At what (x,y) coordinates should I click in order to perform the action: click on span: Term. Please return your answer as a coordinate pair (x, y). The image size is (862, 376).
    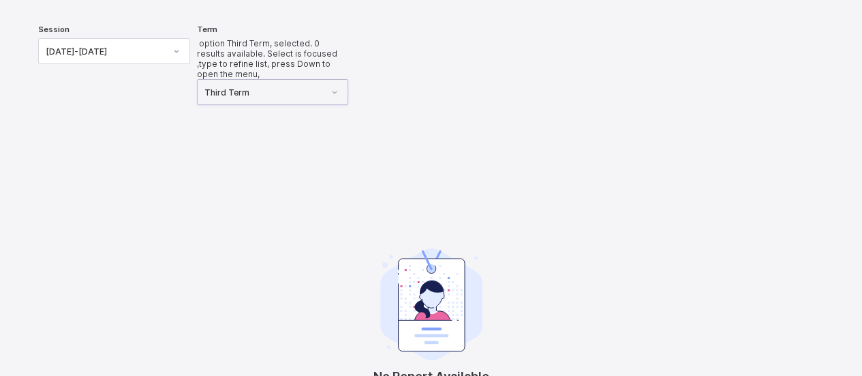
    Looking at the image, I should click on (207, 29).